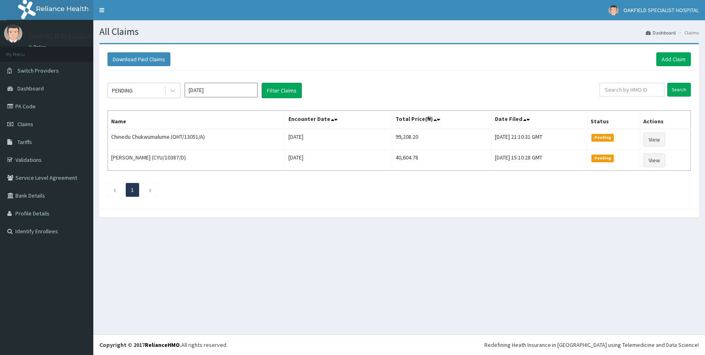 This screenshot has width=705, height=355. What do you see at coordinates (540, 120) in the screenshot?
I see `th: Date Filed` at bounding box center [540, 120].